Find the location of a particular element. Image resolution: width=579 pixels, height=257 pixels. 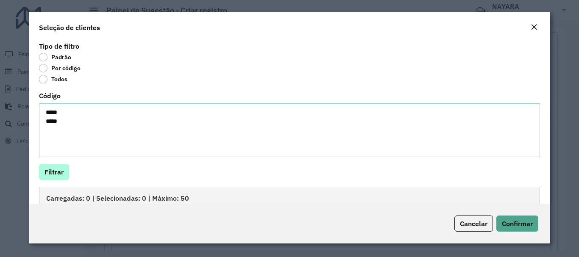

h4: Seleção de clientes is located at coordinates (69, 28).